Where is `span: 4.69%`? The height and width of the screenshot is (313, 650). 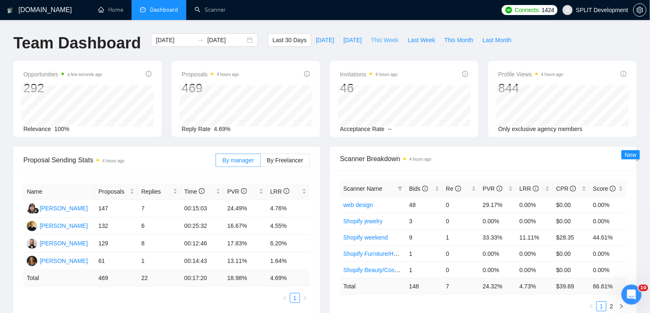 span: 4.69% is located at coordinates (222, 129).